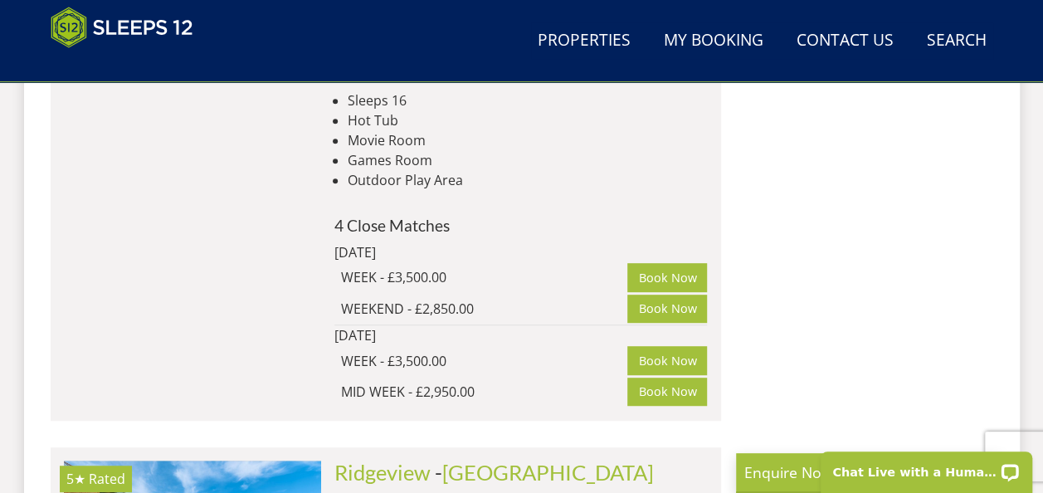 Image resolution: width=1043 pixels, height=493 pixels. Describe the element at coordinates (528, 140) in the screenshot. I see `li: Movie Room` at that location.